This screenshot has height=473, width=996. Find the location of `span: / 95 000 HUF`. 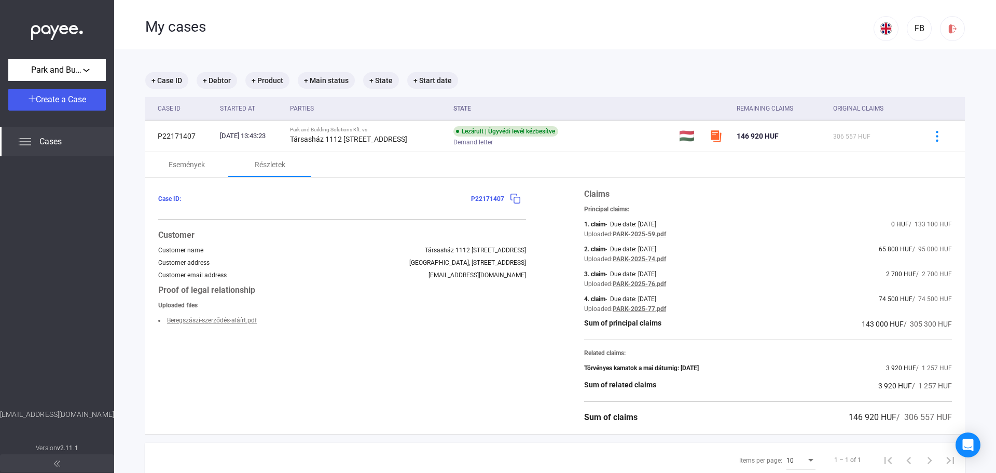

span: / 95 000 HUF is located at coordinates (932, 249).